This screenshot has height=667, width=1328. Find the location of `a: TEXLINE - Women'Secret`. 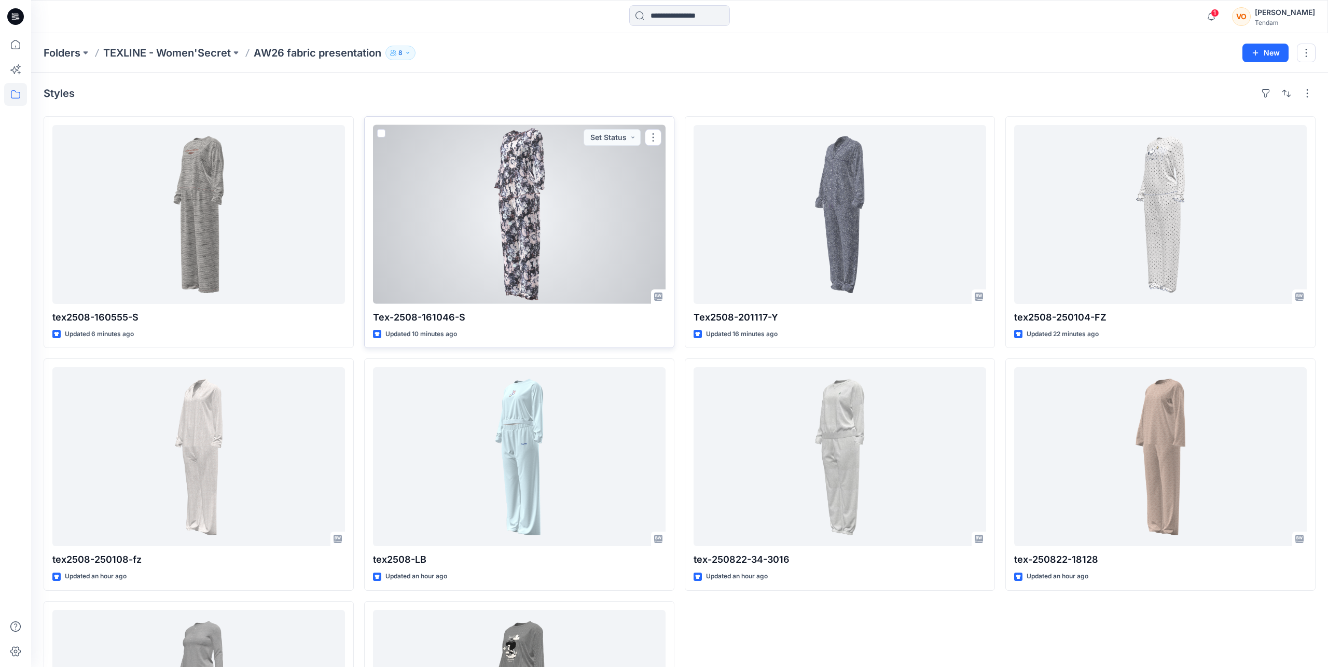

a: TEXLINE - Women'Secret is located at coordinates (167, 53).